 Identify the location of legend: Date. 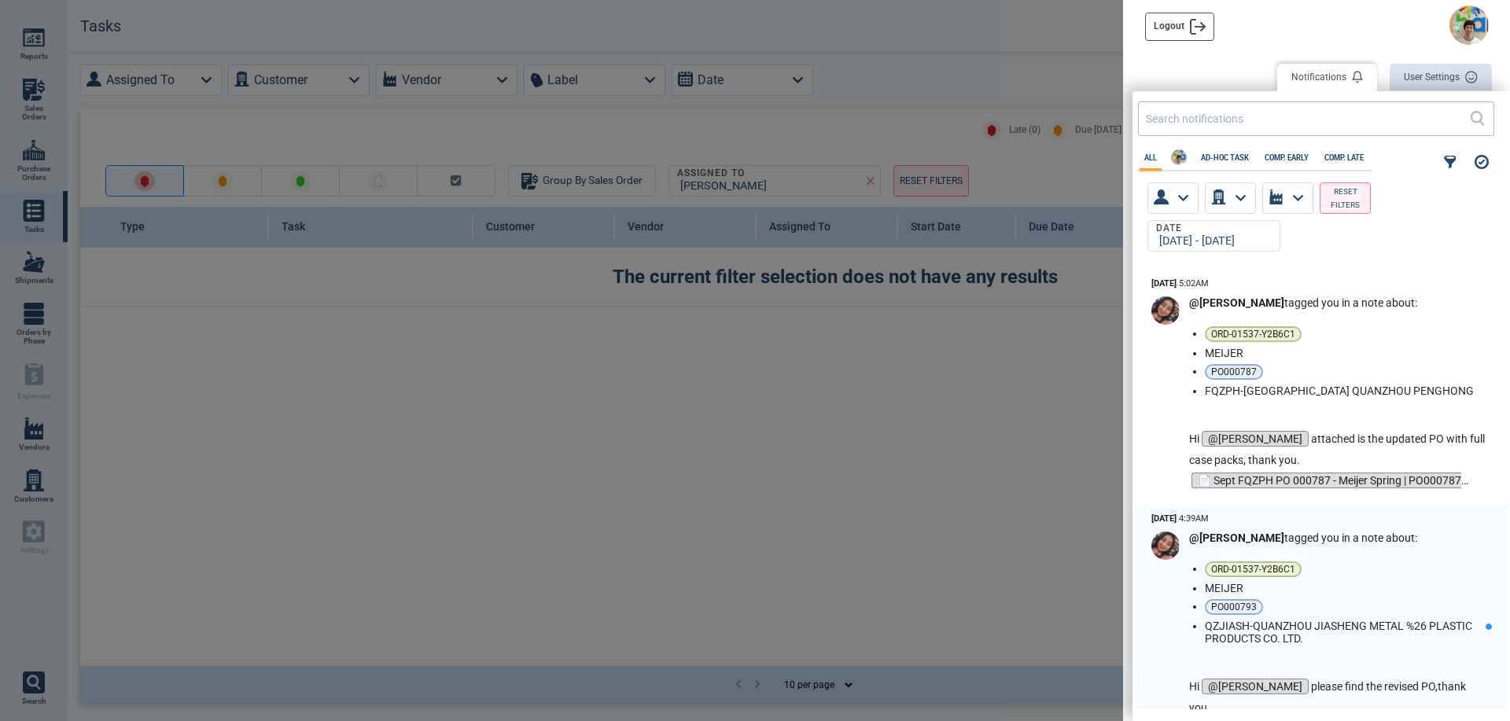
(1169, 229).